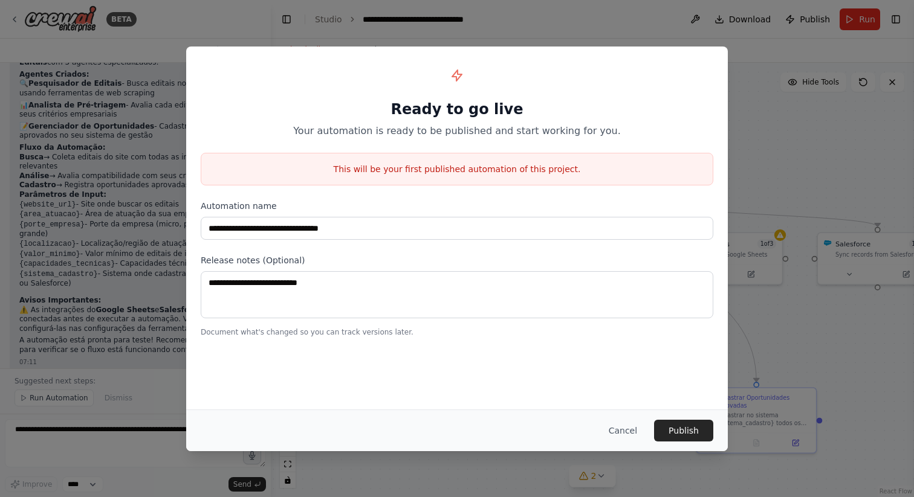  What do you see at coordinates (457, 169) in the screenshot?
I see `p: This will be your first published automation of this project.` at bounding box center [457, 169].